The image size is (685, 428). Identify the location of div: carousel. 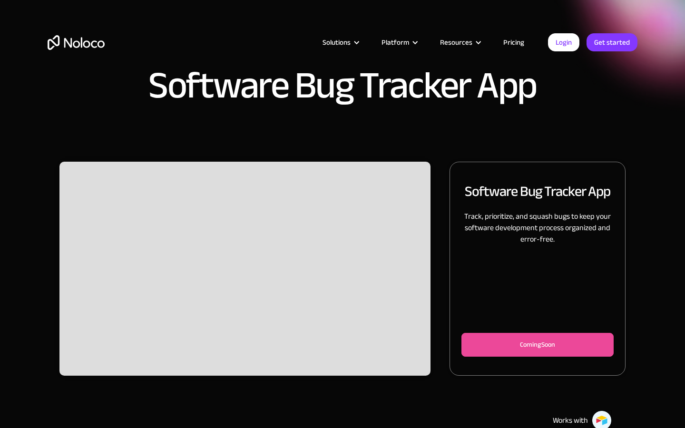
(245, 269).